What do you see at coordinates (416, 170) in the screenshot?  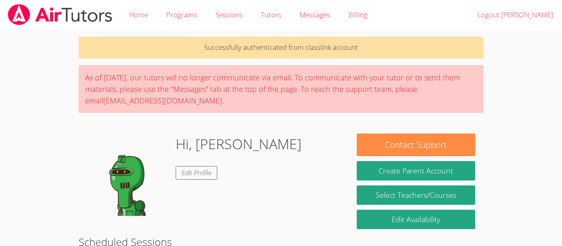 I see `button: Create Parent Account` at bounding box center [416, 170].